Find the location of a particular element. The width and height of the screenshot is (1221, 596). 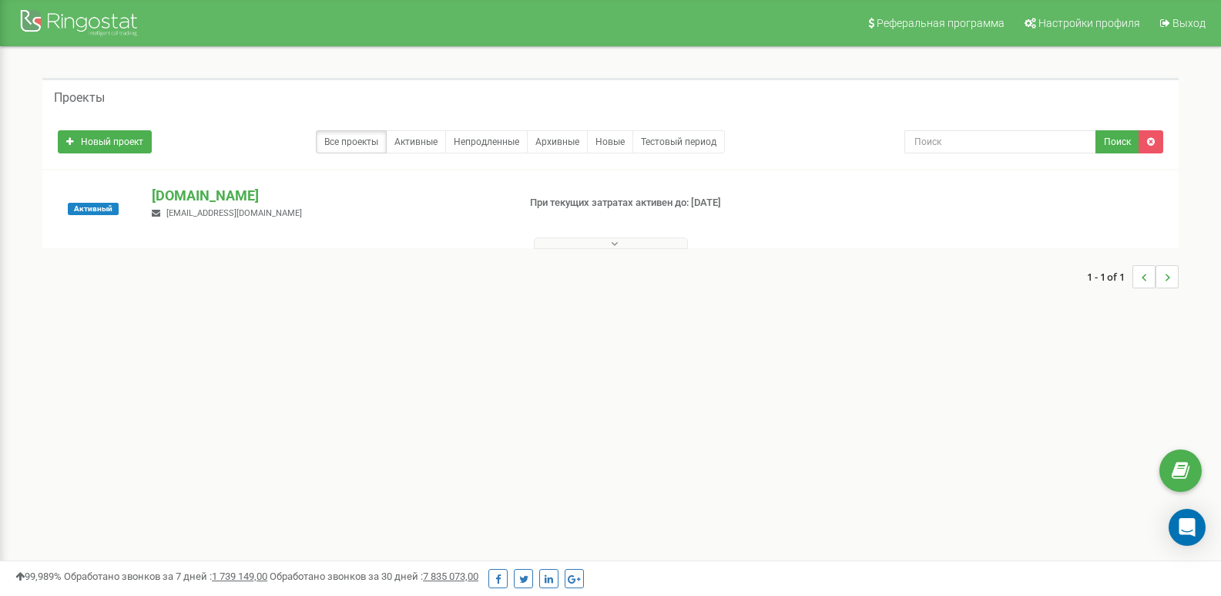

h5: Проекты is located at coordinates (79, 98).